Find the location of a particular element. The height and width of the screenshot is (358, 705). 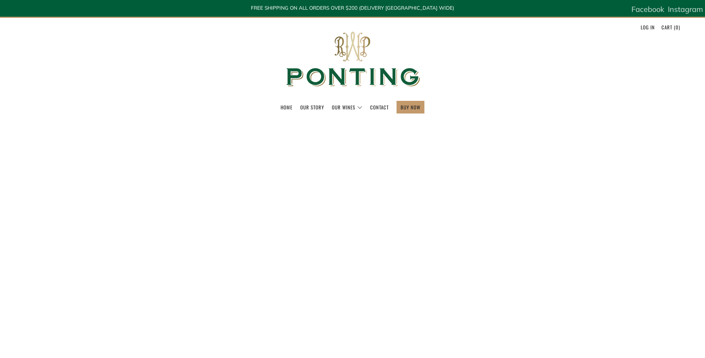

a: Log in is located at coordinates (648, 27).